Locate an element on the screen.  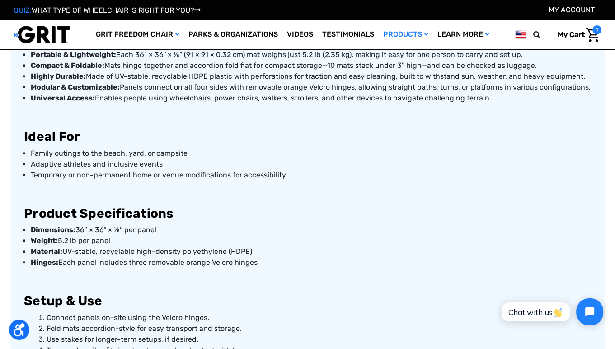
strong: Weight: is located at coordinates (44, 240).